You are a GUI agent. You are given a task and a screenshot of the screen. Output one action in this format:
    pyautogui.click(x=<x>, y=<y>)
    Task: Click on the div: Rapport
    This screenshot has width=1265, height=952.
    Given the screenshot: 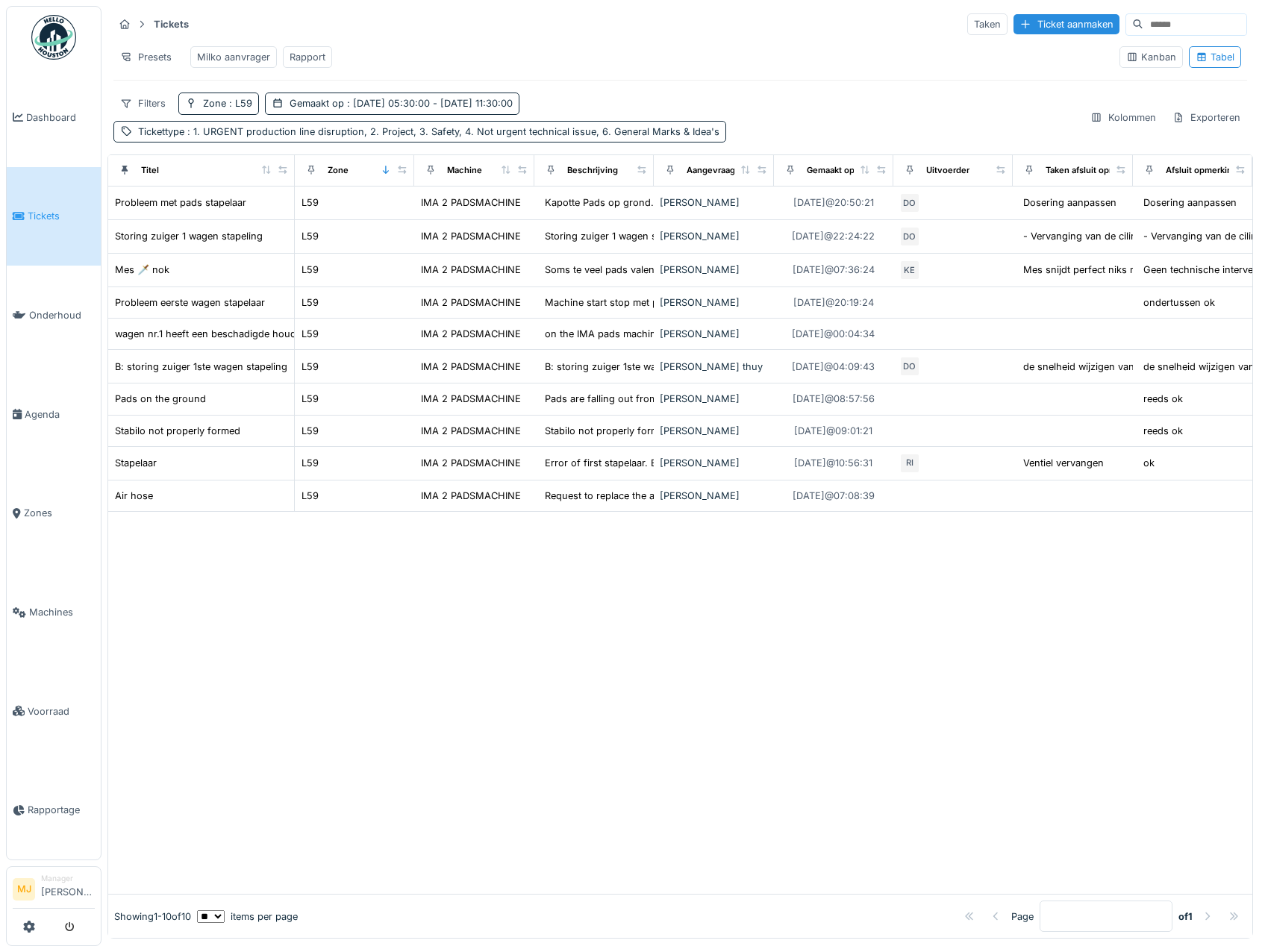 What is the action you would take?
    pyautogui.click(x=308, y=56)
    